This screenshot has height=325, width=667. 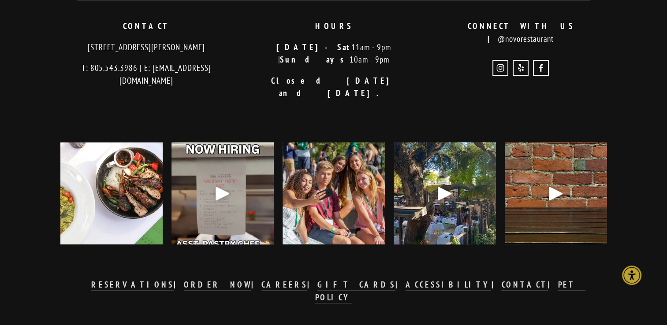 I want to click on a: ORDER NOW, so click(x=218, y=285).